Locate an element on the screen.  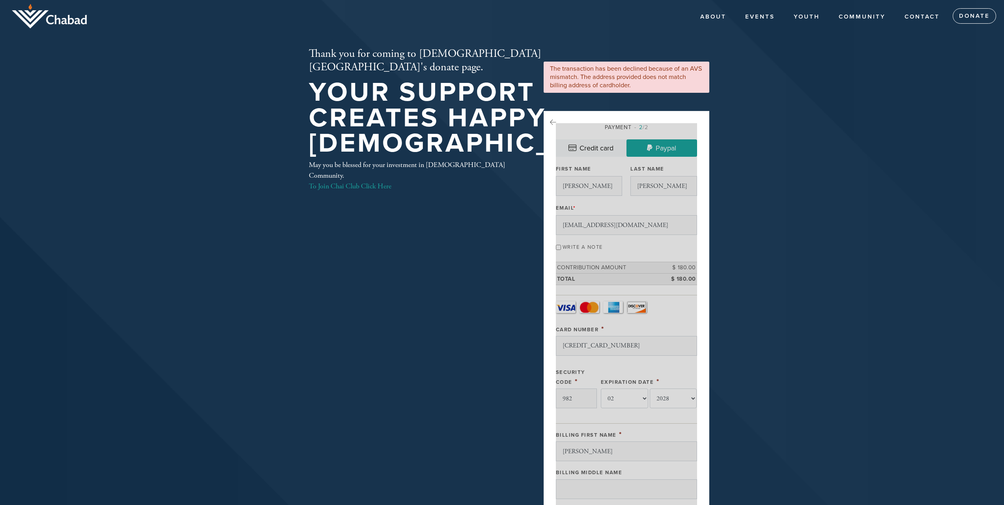
a: Events is located at coordinates (760, 17).